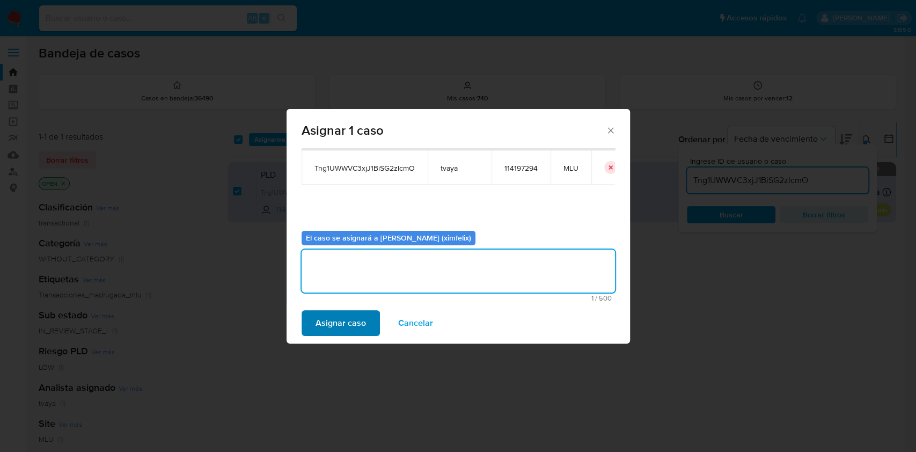  What do you see at coordinates (459, 168) in the screenshot?
I see `span: tvaya` at bounding box center [459, 168].